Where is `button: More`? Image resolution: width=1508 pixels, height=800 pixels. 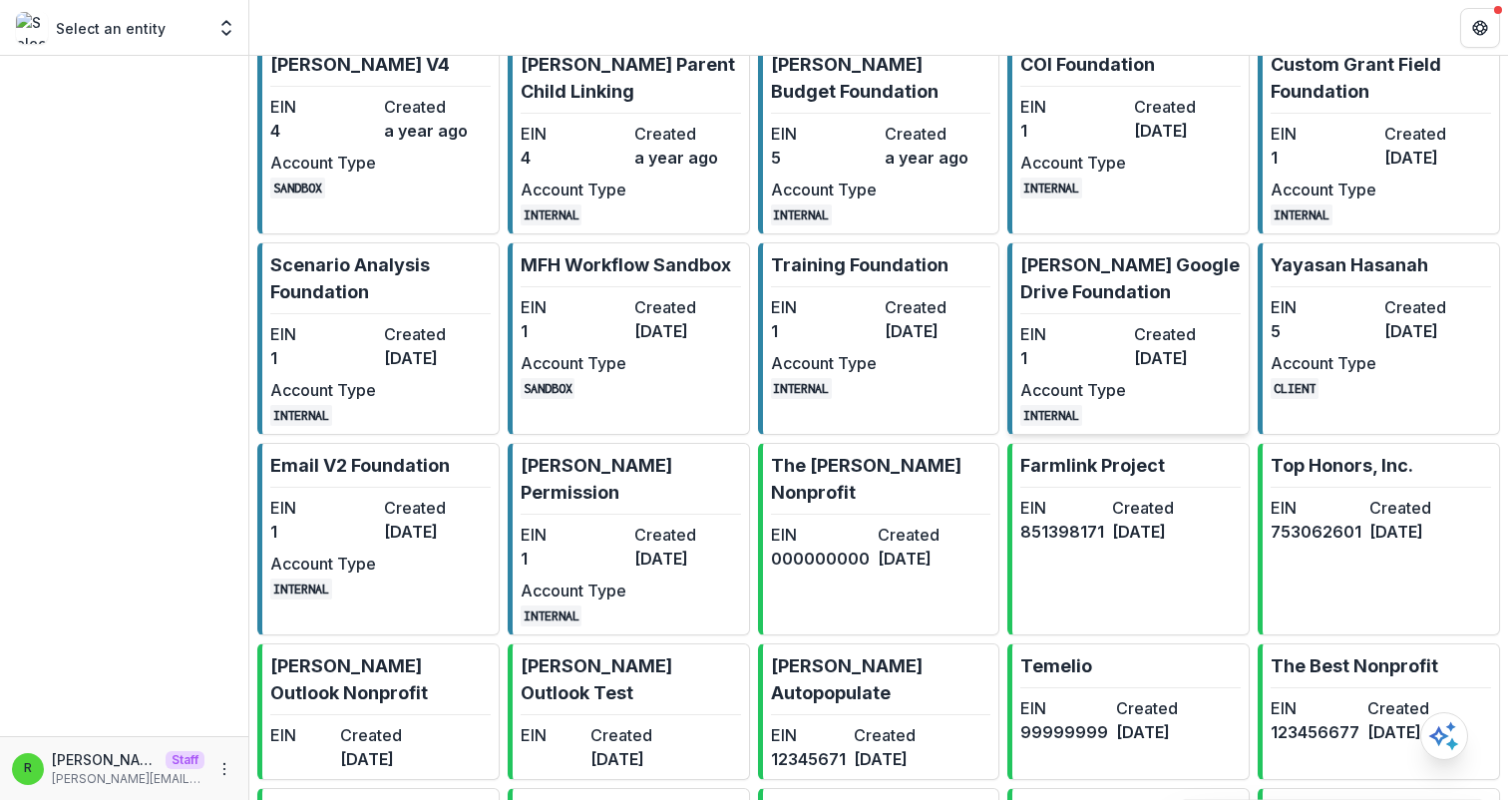 button: More is located at coordinates (224, 769).